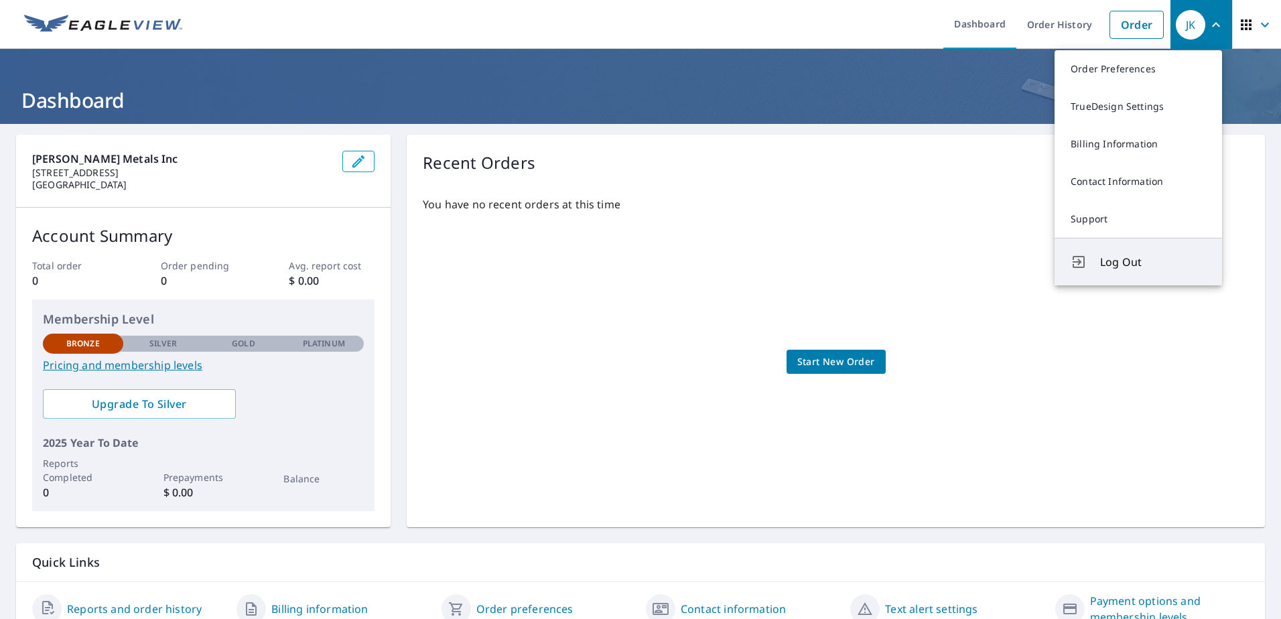 The height and width of the screenshot is (619, 1281). What do you see at coordinates (203, 319) in the screenshot?
I see `p: Membership Level` at bounding box center [203, 319].